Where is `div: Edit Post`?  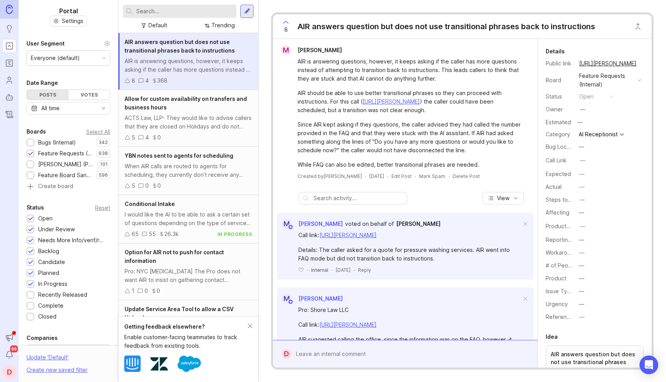 div: Edit Post is located at coordinates (402, 176).